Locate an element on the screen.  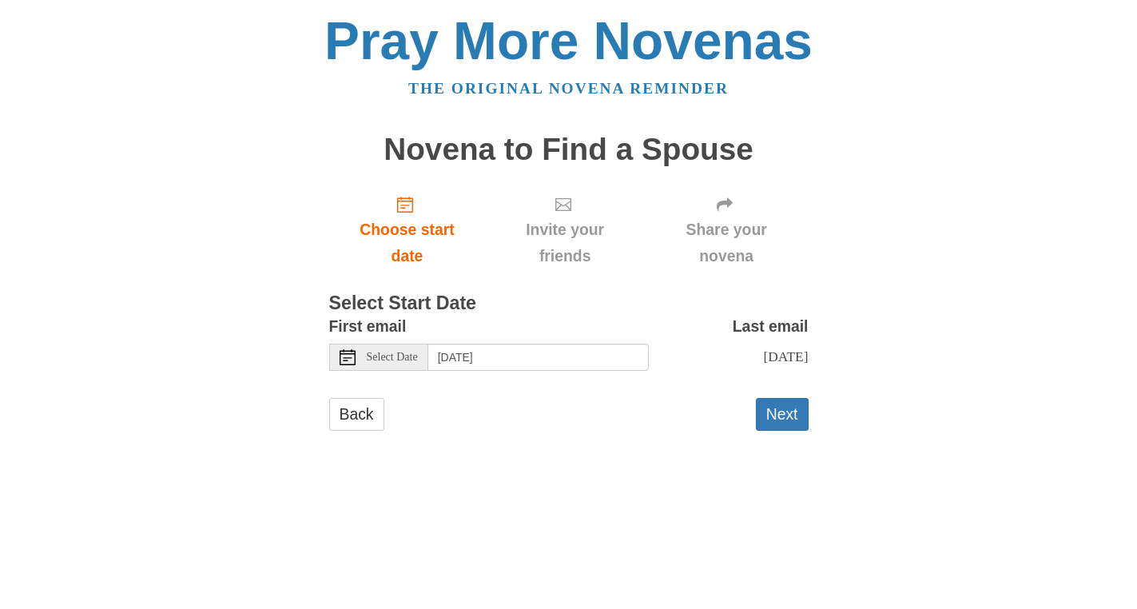
label: First email is located at coordinates (368, 326).